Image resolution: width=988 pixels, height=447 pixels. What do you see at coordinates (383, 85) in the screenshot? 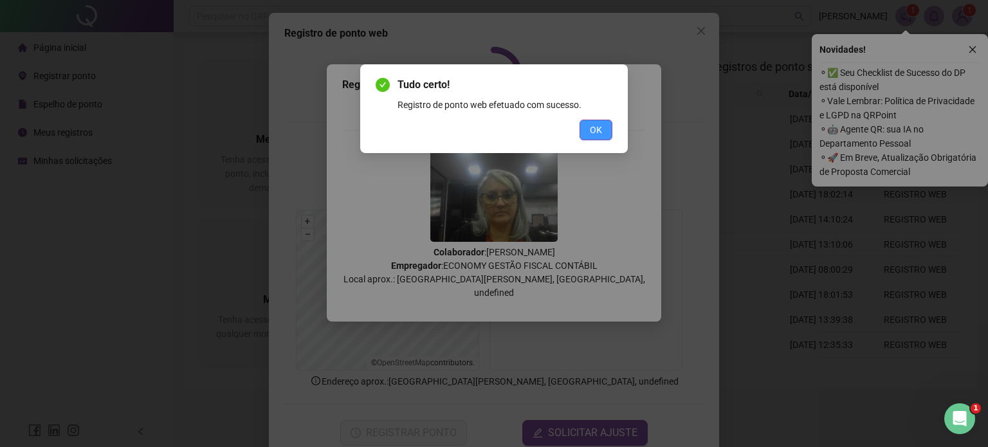
I see `span: check-circle` at bounding box center [383, 85].